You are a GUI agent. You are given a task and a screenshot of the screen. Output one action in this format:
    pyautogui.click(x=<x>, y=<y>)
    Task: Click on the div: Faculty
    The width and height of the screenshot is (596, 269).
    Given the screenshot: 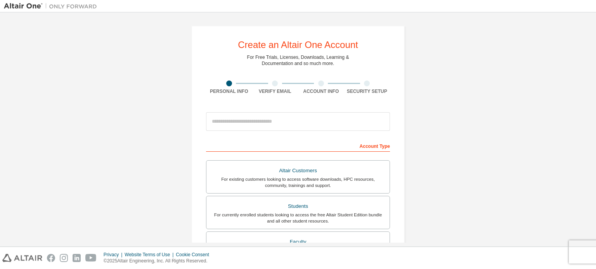 What is the action you would take?
    pyautogui.click(x=298, y=242)
    